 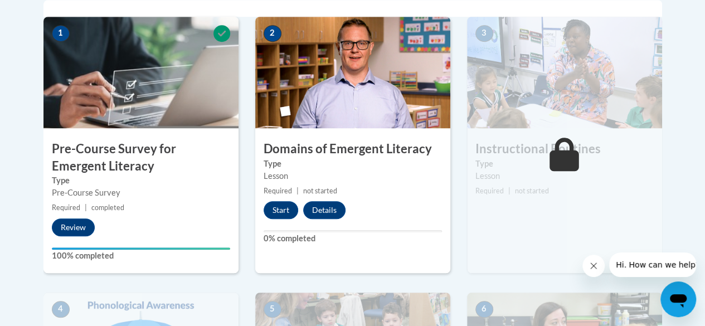 What do you see at coordinates (141, 256) in the screenshot?
I see `label: 100% completed` at bounding box center [141, 256].